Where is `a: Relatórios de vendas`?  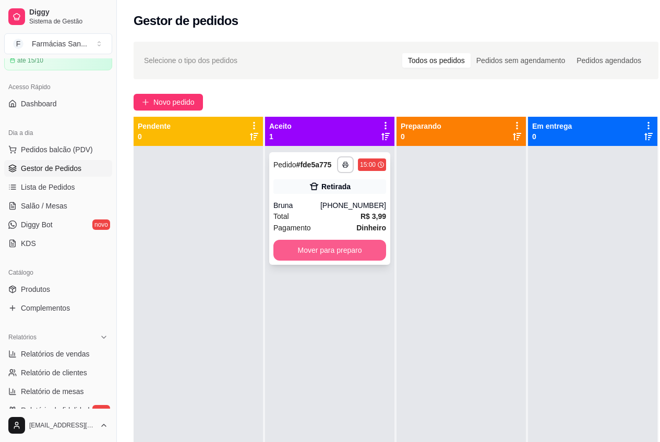
a: Relatórios de vendas is located at coordinates (58, 354).